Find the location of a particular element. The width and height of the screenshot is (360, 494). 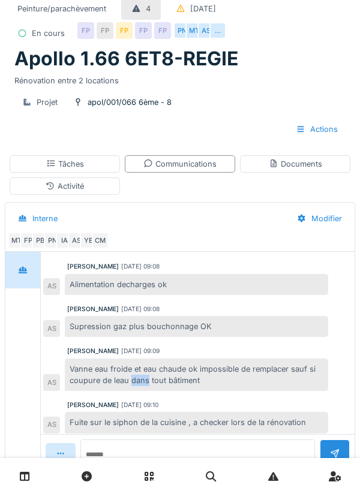

div: Documents is located at coordinates (295, 164).